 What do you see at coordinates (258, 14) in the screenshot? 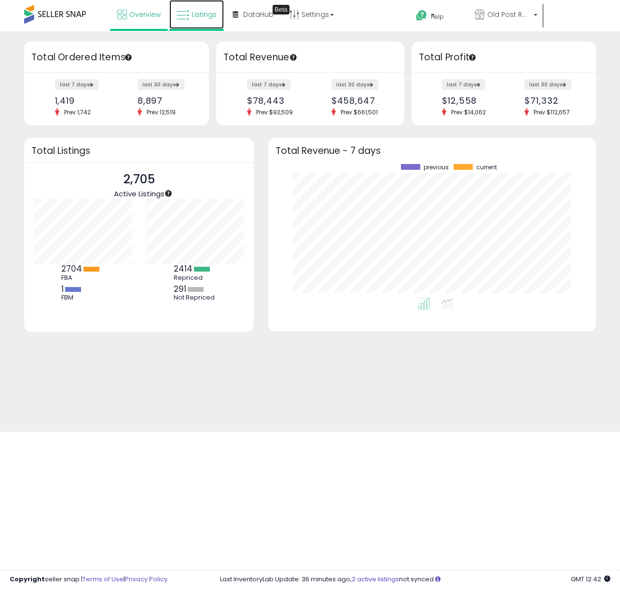
I see `span: DataHub` at bounding box center [258, 14].